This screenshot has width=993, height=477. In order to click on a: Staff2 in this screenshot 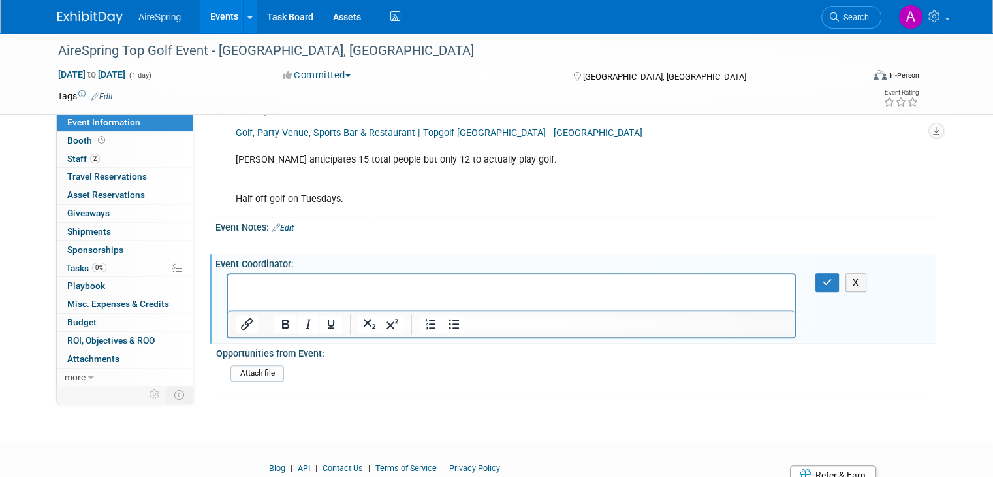, I will do `click(125, 159)`.